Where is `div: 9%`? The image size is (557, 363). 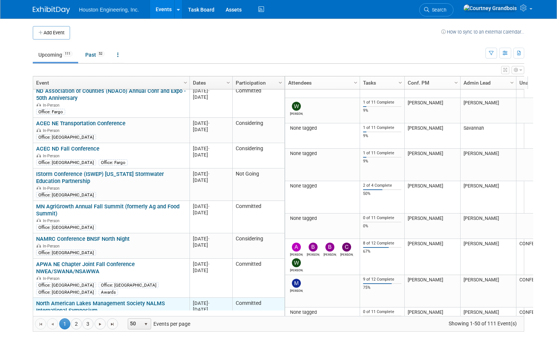 div: 9% is located at coordinates (383, 136).